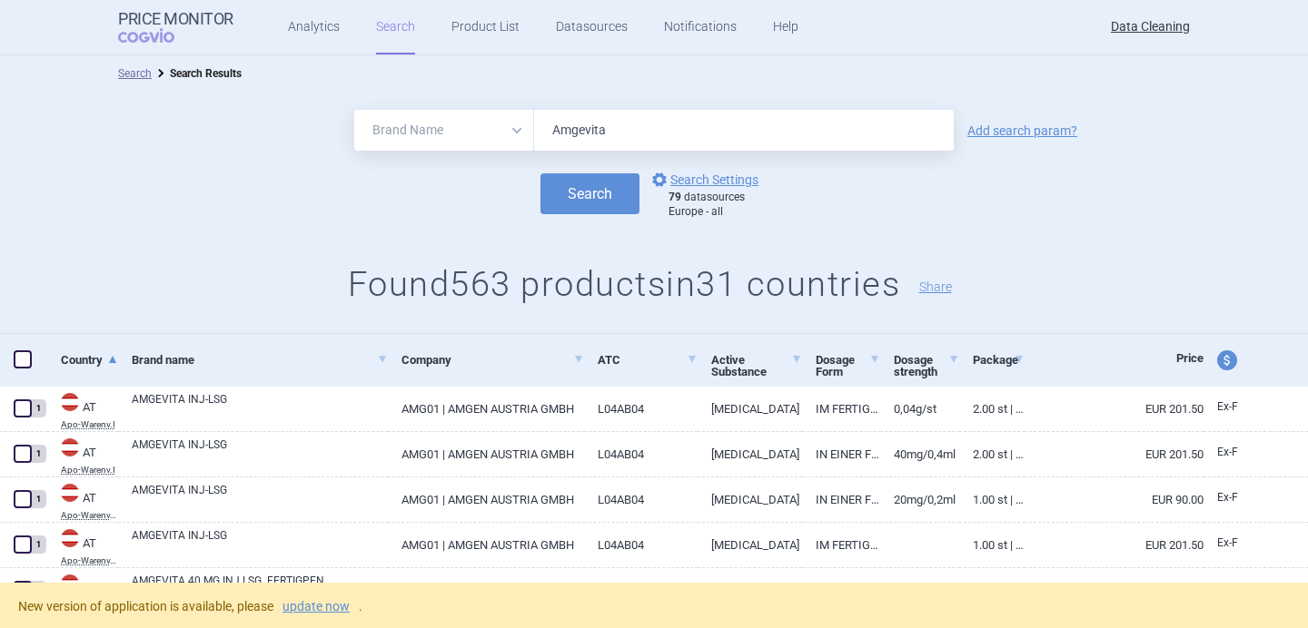  Describe the element at coordinates (935, 287) in the screenshot. I see `button: Share` at that location.